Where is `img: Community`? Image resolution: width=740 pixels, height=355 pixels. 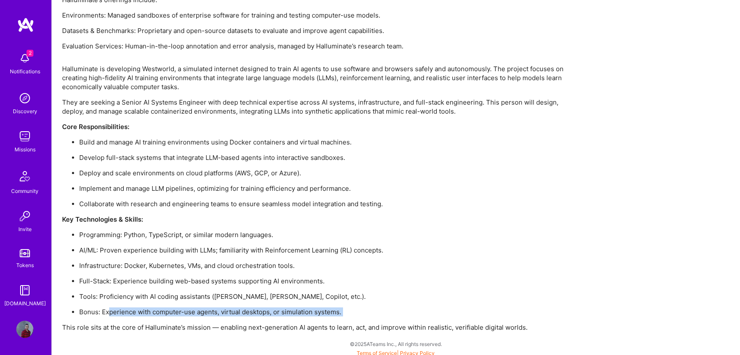 img: Community is located at coordinates (25, 176).